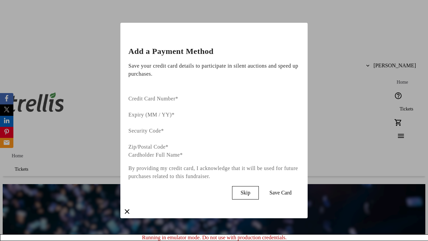 The height and width of the screenshot is (241, 428). What do you see at coordinates (280, 192) in the screenshot?
I see `button: Save Card` at bounding box center [280, 192].